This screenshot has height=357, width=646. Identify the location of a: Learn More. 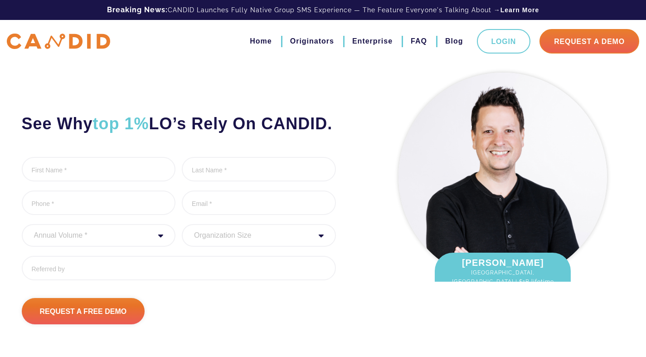
(519, 10).